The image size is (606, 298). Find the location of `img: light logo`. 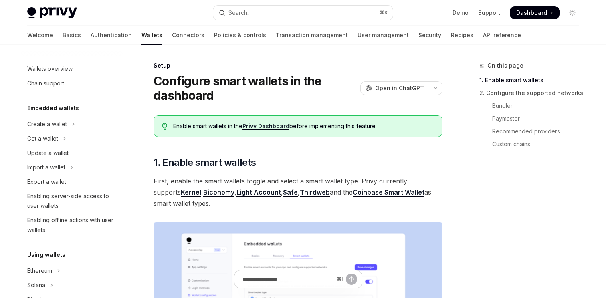

img: light logo is located at coordinates (52, 13).